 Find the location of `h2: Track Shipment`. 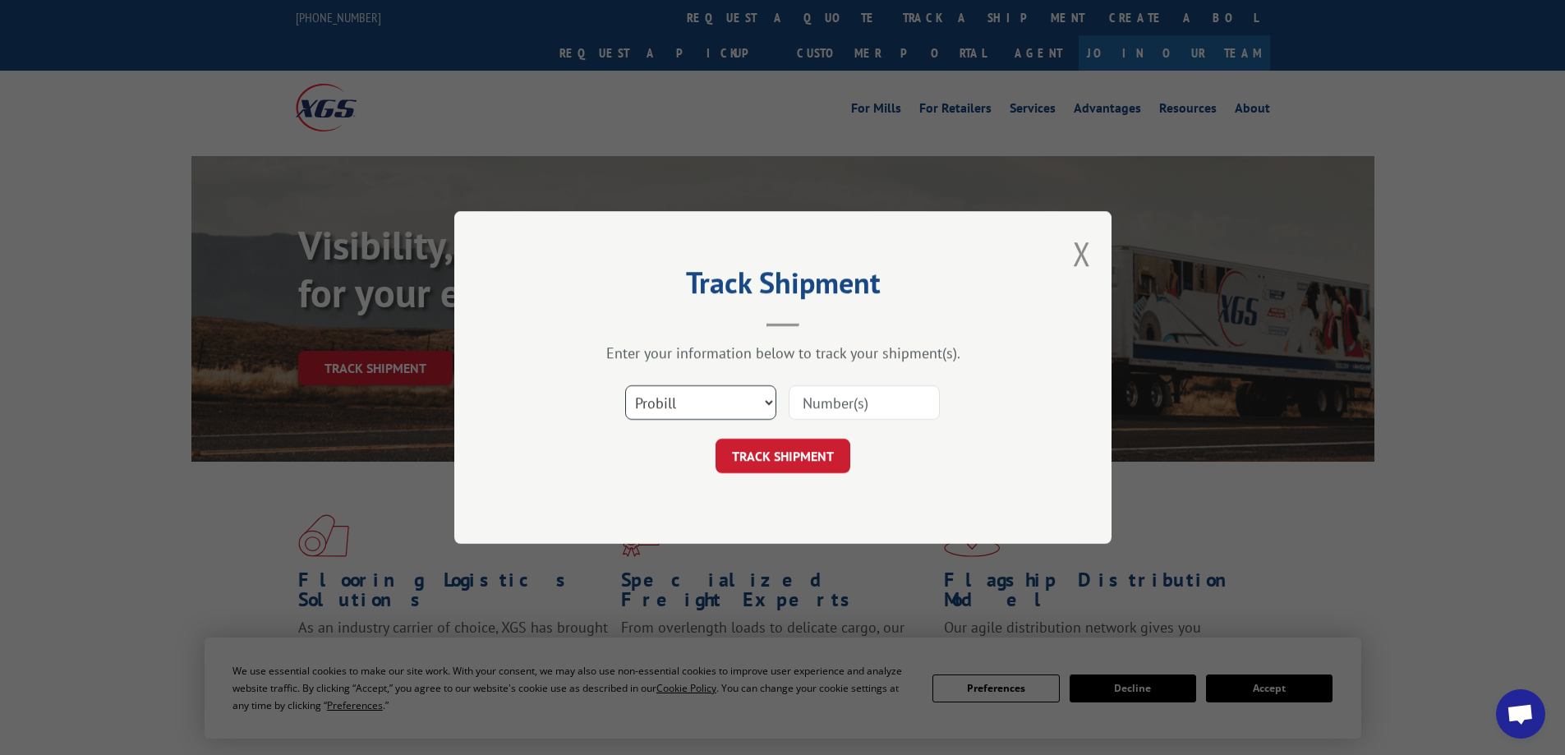

h2: Track Shipment is located at coordinates (783, 287).